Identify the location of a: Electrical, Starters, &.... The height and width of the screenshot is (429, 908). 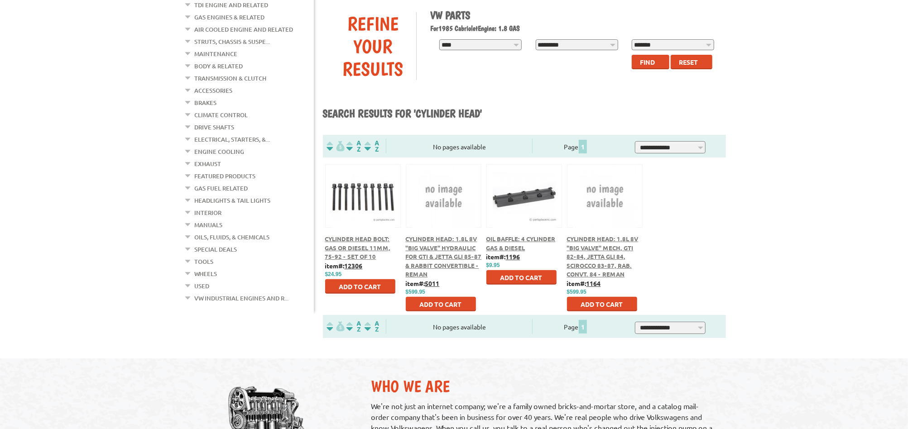
(232, 139).